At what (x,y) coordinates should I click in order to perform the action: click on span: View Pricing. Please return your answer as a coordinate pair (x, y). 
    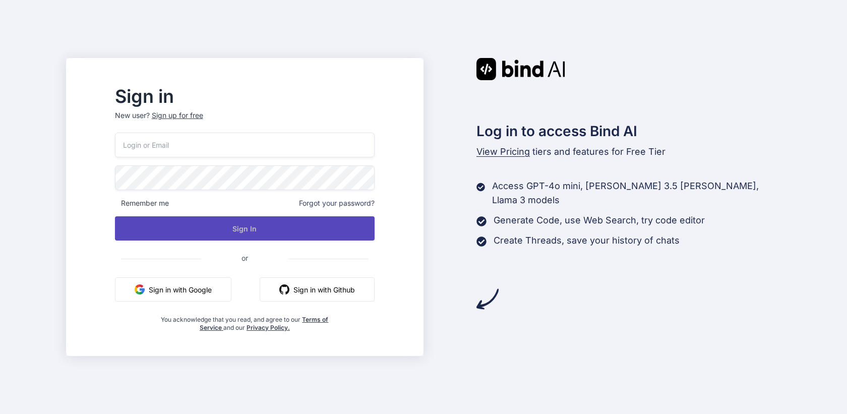
    Looking at the image, I should click on (503, 151).